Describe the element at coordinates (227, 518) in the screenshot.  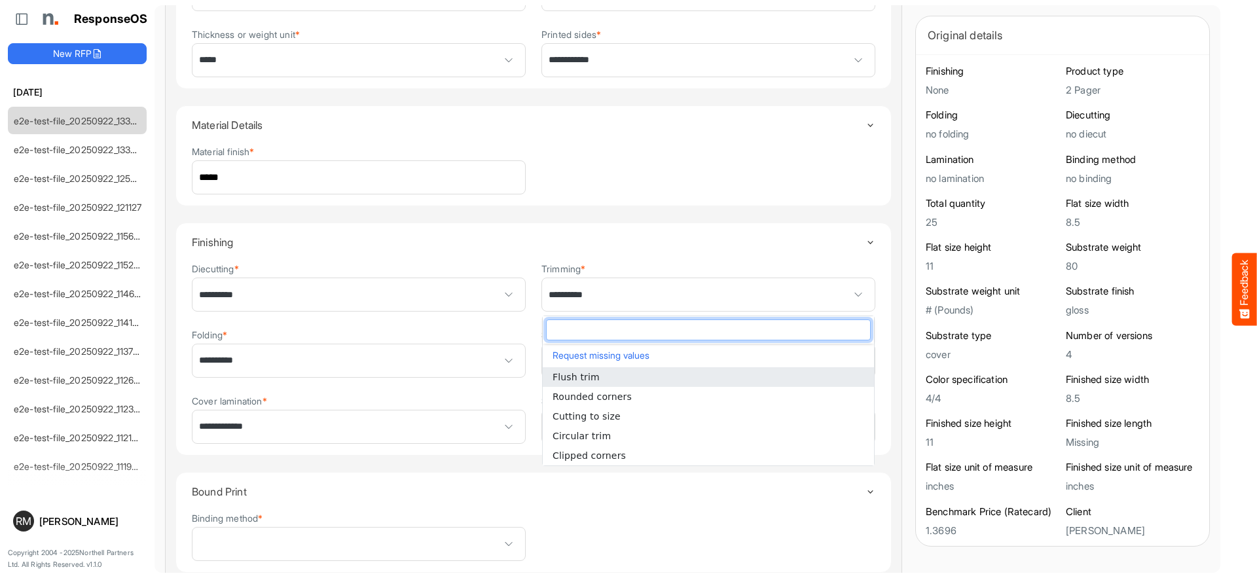
I see `label: Binding method` at that location.